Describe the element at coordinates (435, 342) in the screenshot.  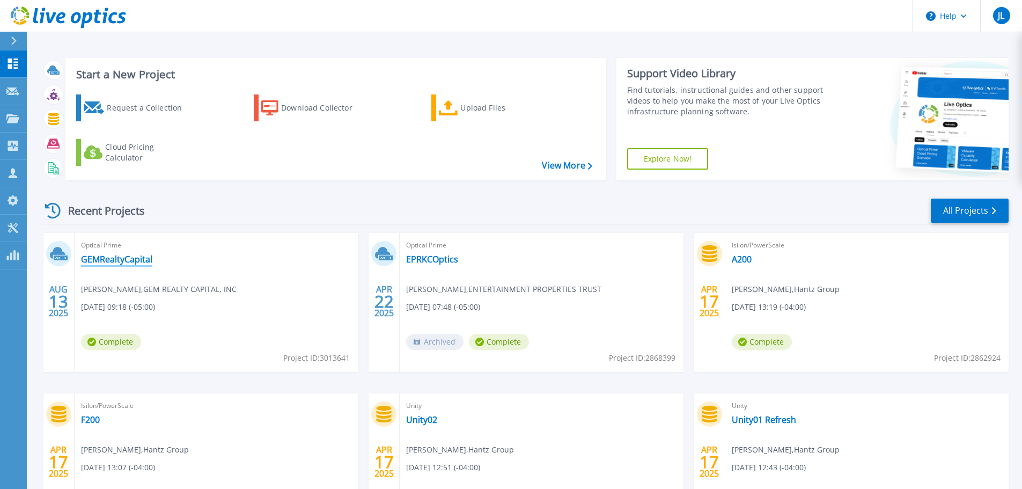
I see `span: Archived` at that location.